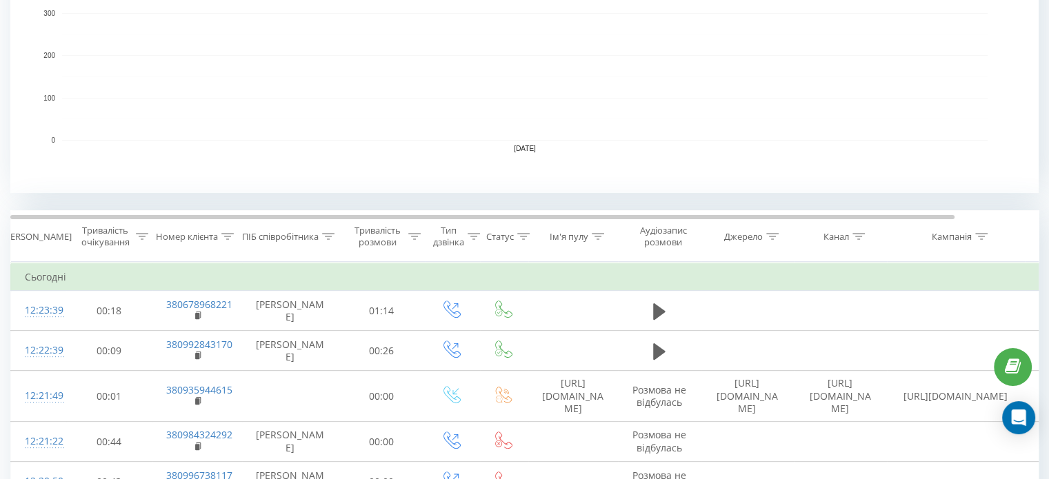  I want to click on div: Номер клієнта, so click(187, 236).